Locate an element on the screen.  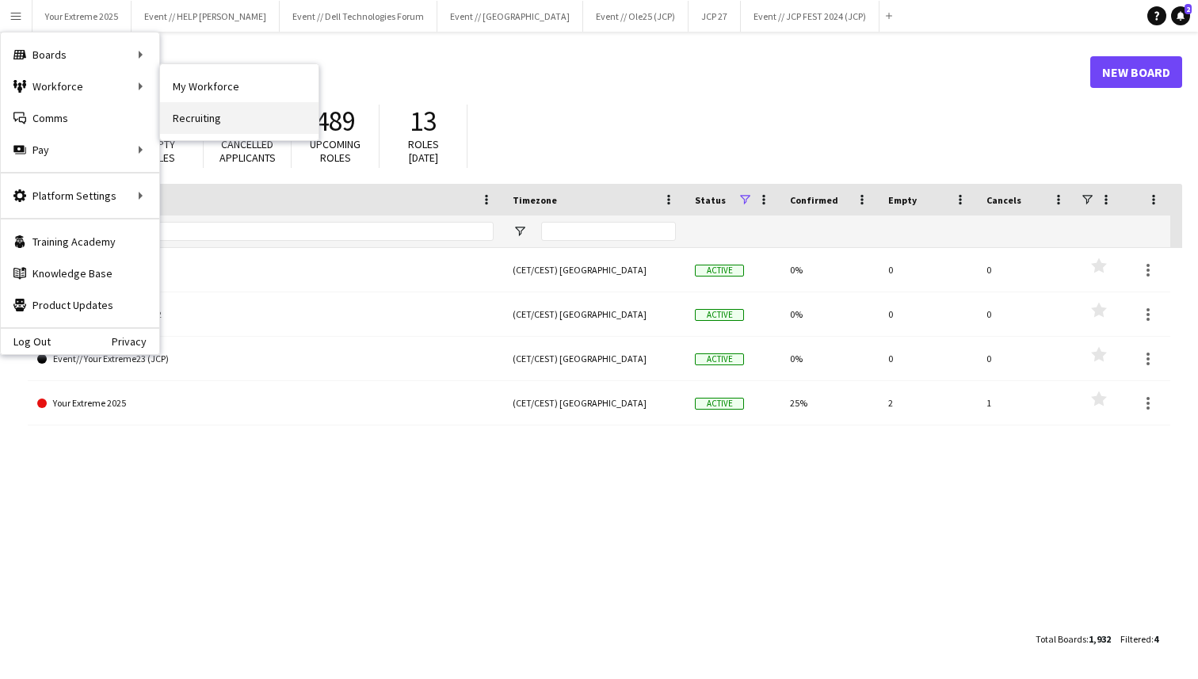
div: Workforce is located at coordinates (80, 86).